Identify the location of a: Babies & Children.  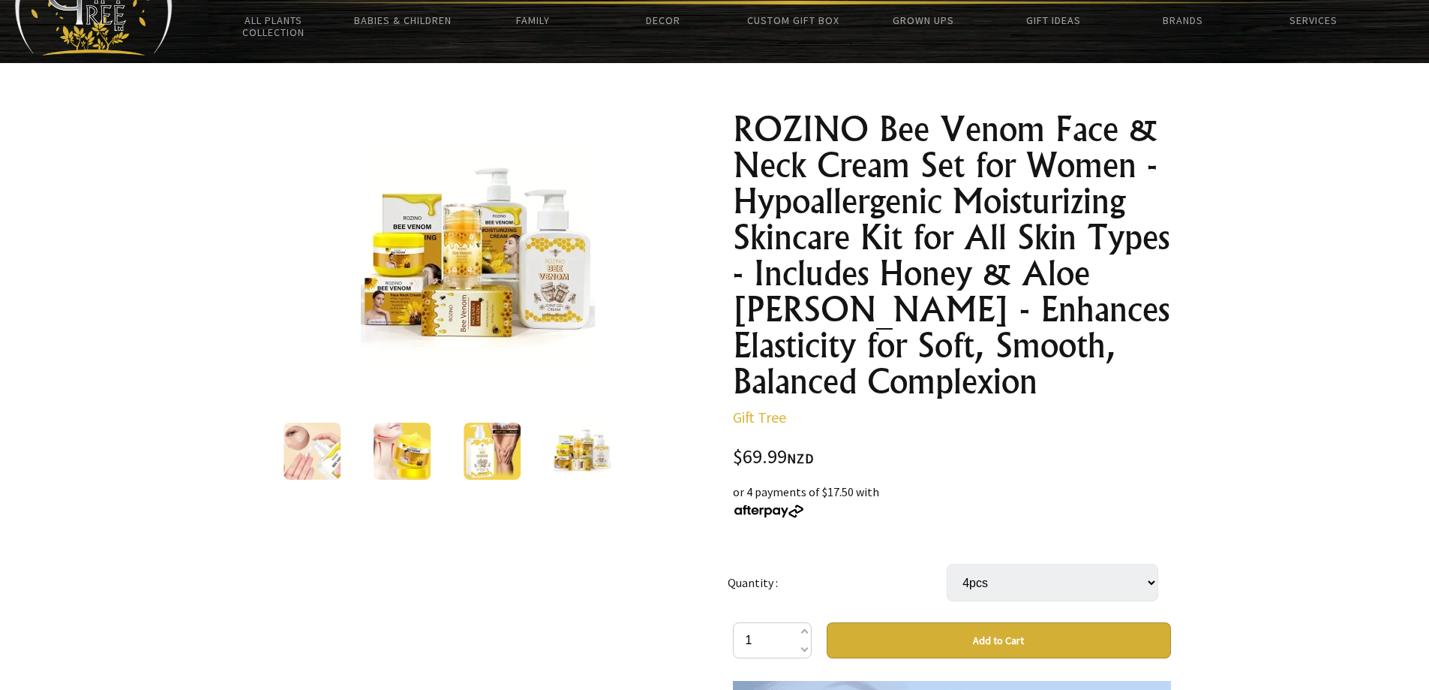
(403, 20).